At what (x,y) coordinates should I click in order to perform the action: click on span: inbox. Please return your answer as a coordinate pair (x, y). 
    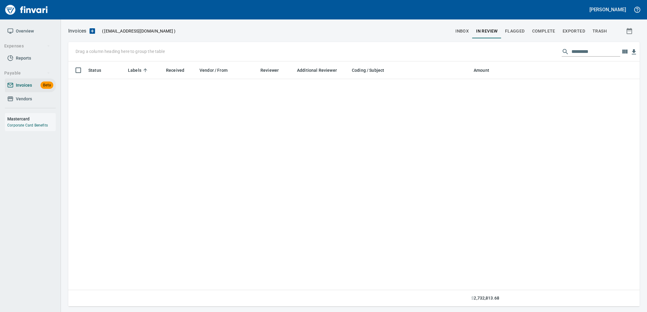
    Looking at the image, I should click on (462, 31).